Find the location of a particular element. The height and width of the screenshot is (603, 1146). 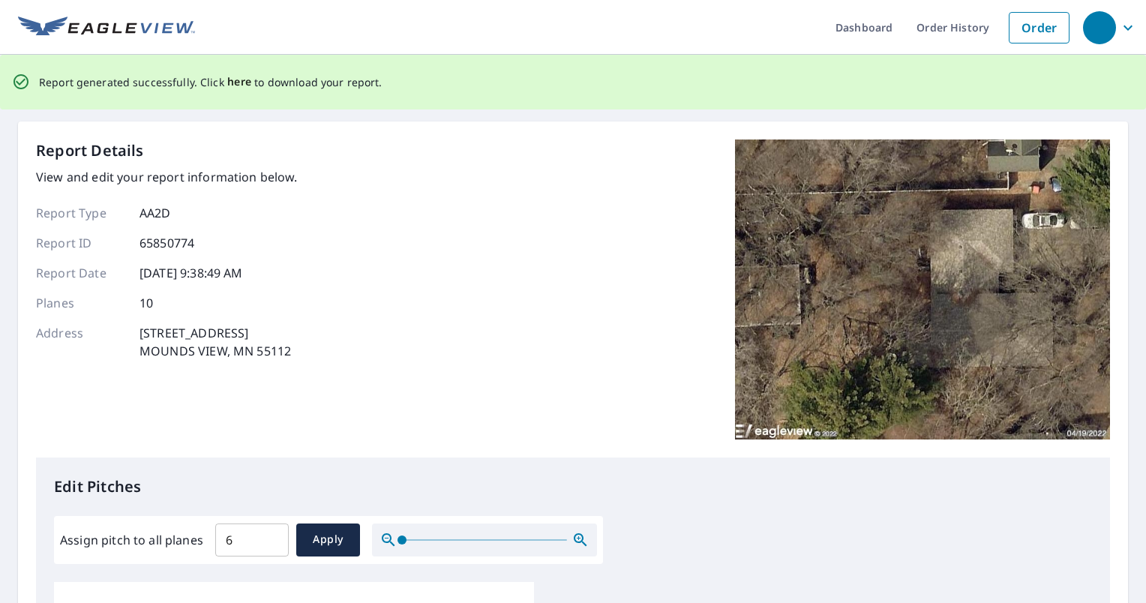

a: Order is located at coordinates (1038, 28).